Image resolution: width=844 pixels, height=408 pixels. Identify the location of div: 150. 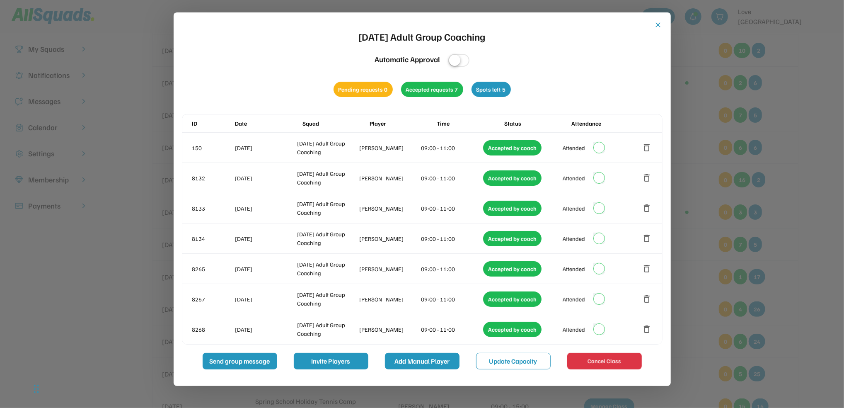
(213, 147).